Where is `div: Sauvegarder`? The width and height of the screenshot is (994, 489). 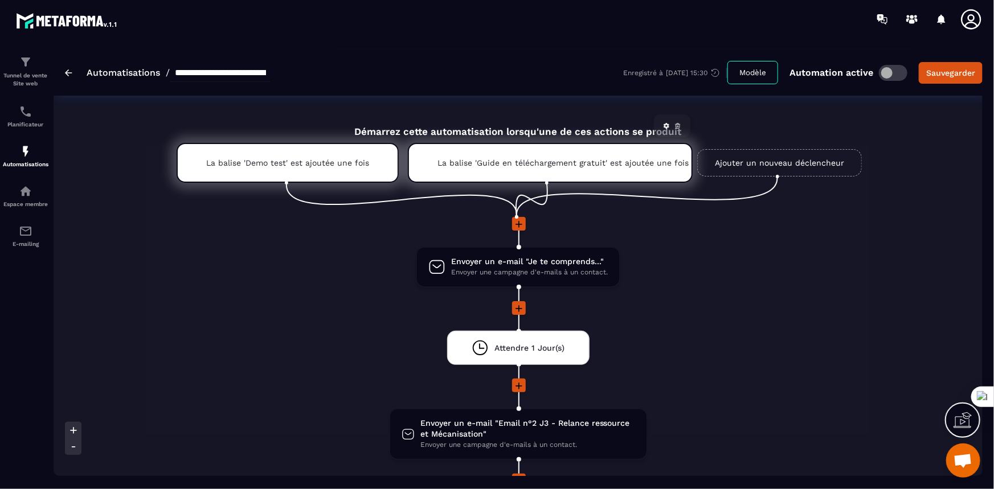 div: Sauvegarder is located at coordinates (951, 73).